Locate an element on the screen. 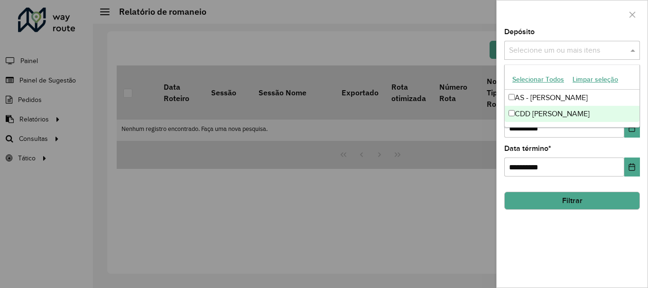 This screenshot has width=648, height=288. button: Selecionar Todos is located at coordinates (538, 79).